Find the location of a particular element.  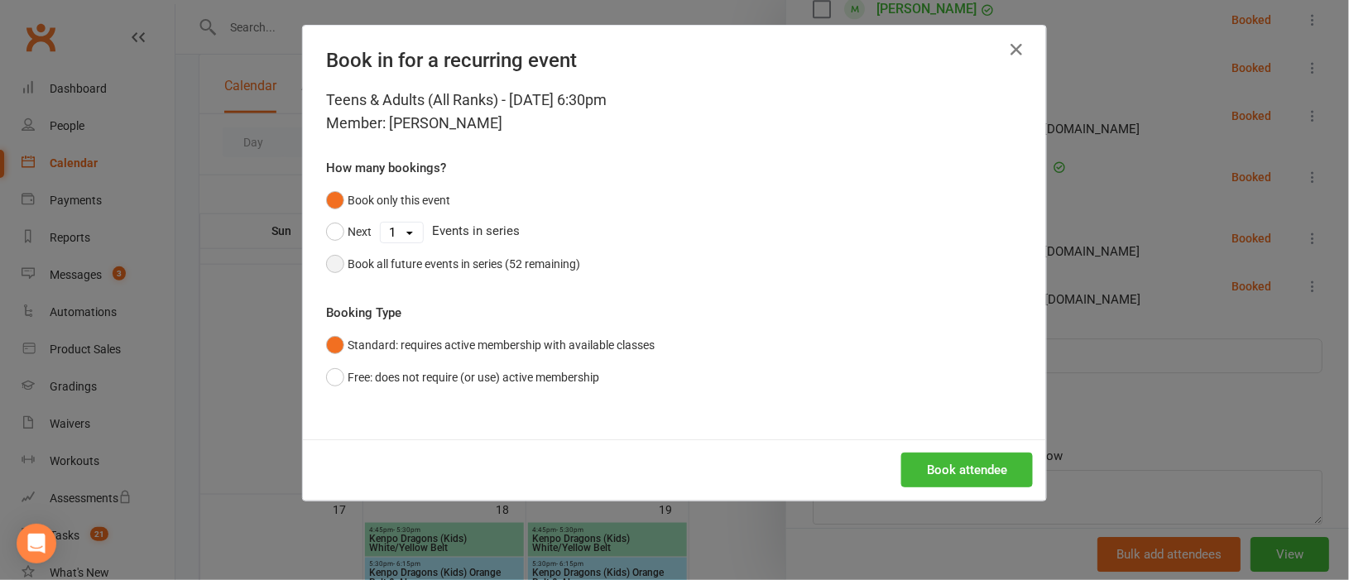

button: Standard: requires active membership with available classes is located at coordinates (490, 345).